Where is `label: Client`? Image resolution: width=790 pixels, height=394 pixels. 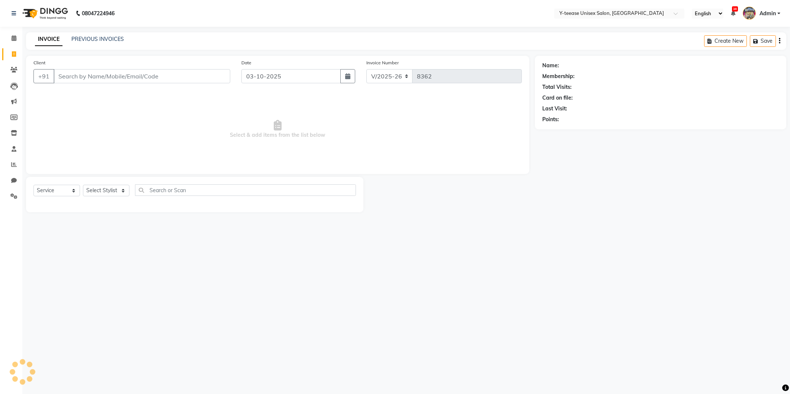 label: Client is located at coordinates (39, 63).